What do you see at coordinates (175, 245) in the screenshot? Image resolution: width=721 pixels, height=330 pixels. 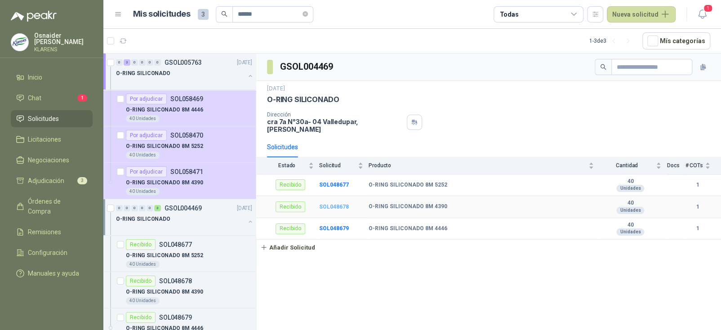 I see `p: SOL048677` at bounding box center [175, 245].